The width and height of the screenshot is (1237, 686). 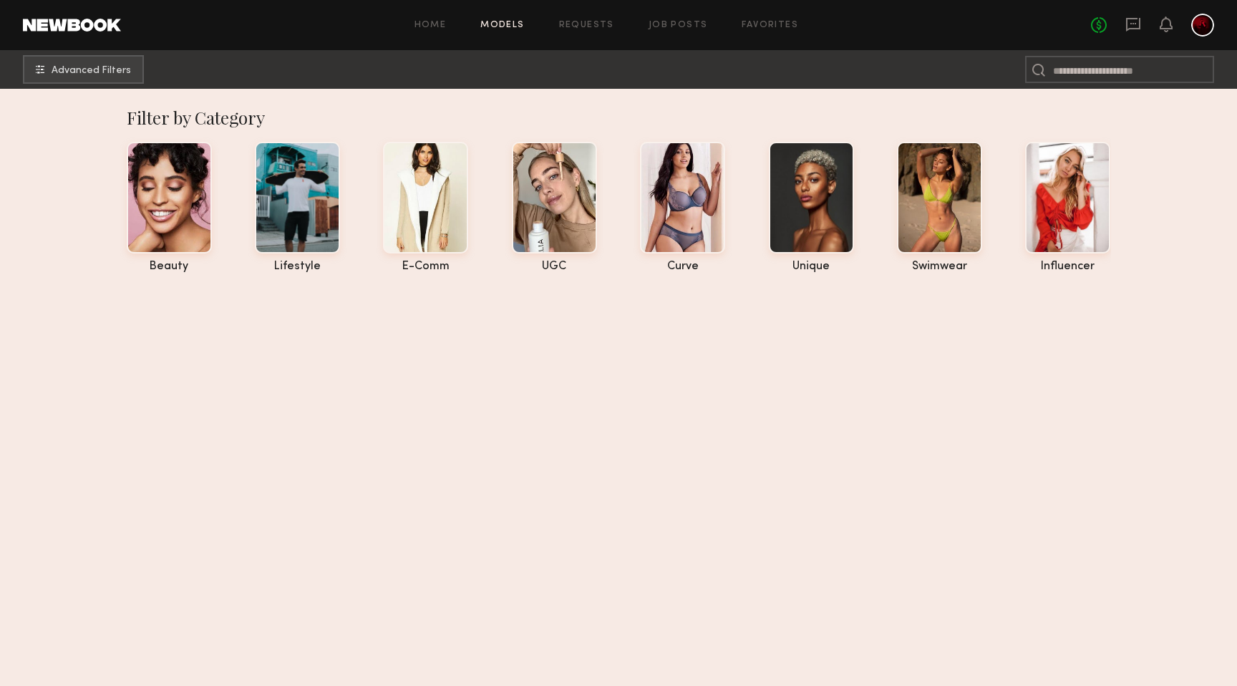 What do you see at coordinates (297, 266) in the screenshot?
I see `div: lifestyle` at bounding box center [297, 266].